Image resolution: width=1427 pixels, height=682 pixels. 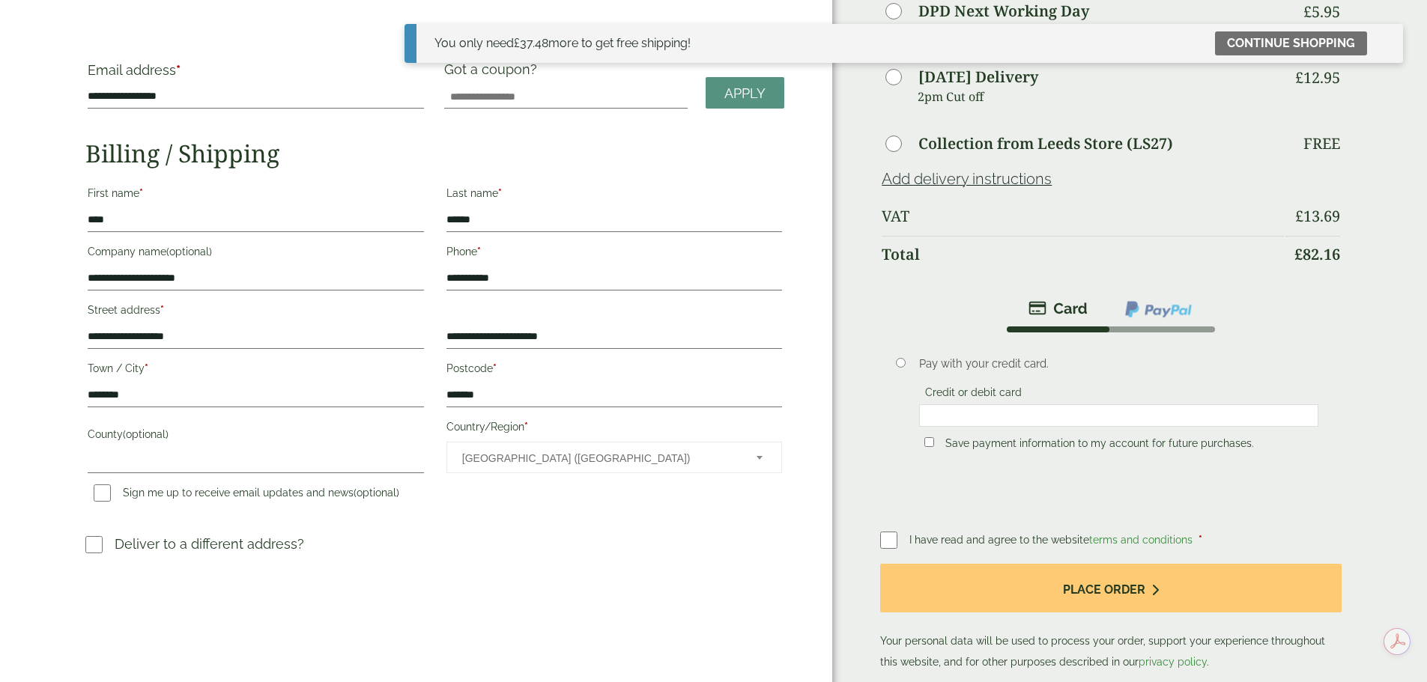 What do you see at coordinates (209, 544) in the screenshot?
I see `p: Deliver to a different address?` at bounding box center [209, 544].